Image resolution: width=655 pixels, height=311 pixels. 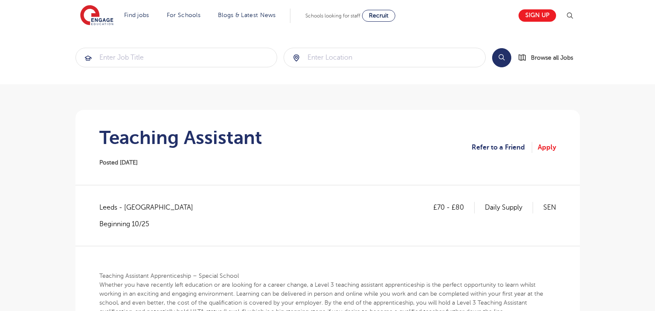 What do you see at coordinates (550, 208) in the screenshot?
I see `p: SEN` at bounding box center [550, 208].